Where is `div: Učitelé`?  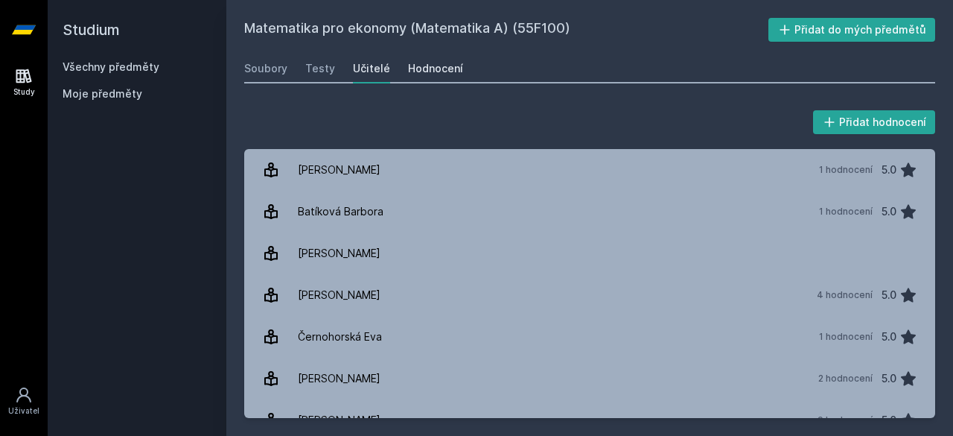
div: Učitelé is located at coordinates (372, 69).